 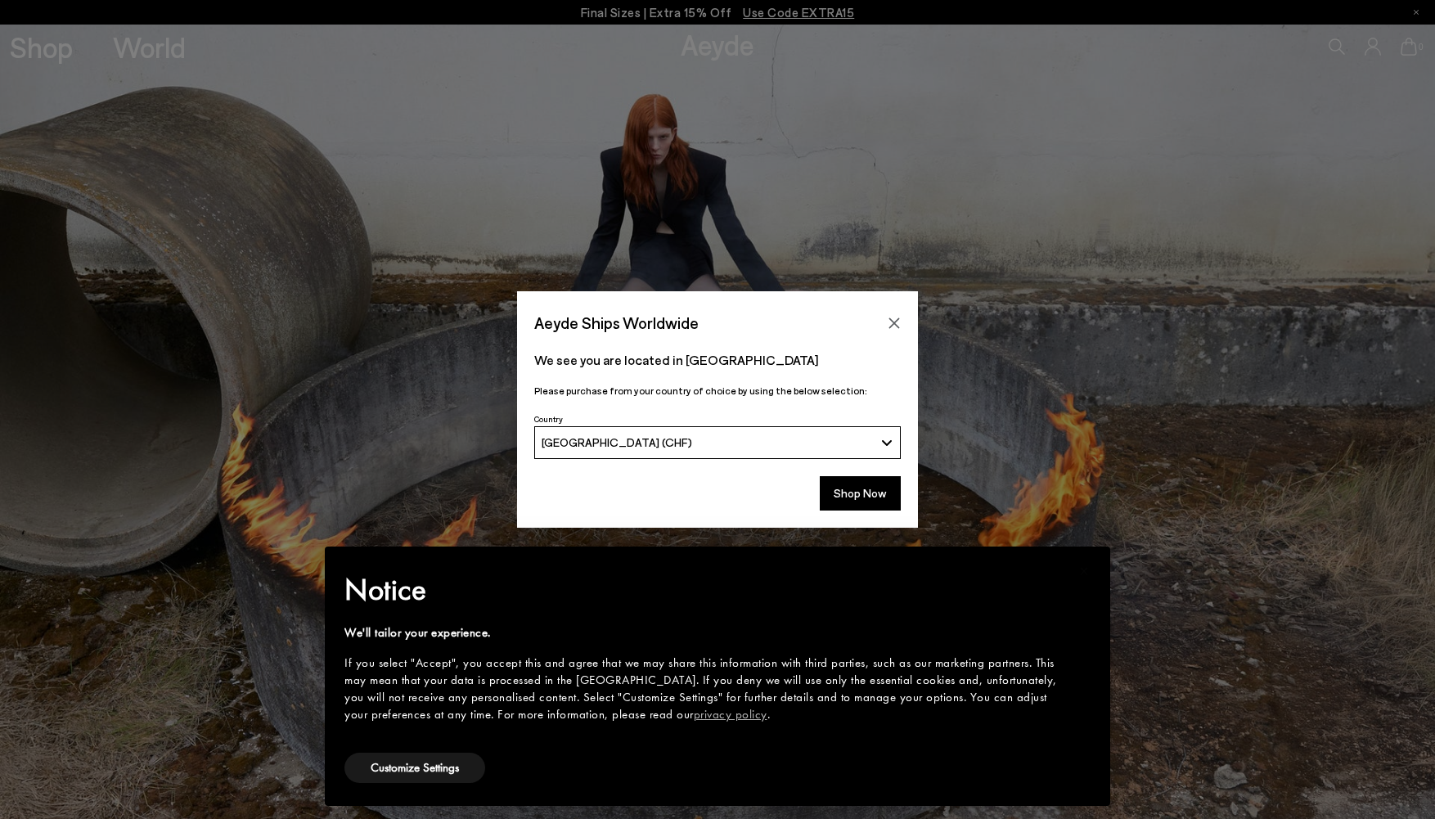 I want to click on span: Country, so click(x=548, y=419).